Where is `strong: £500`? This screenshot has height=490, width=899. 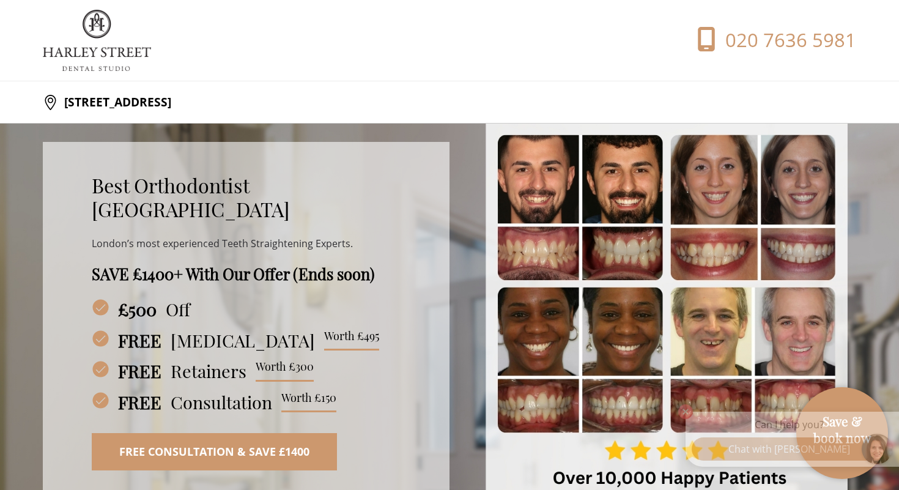
strong: £500 is located at coordinates (137, 309).